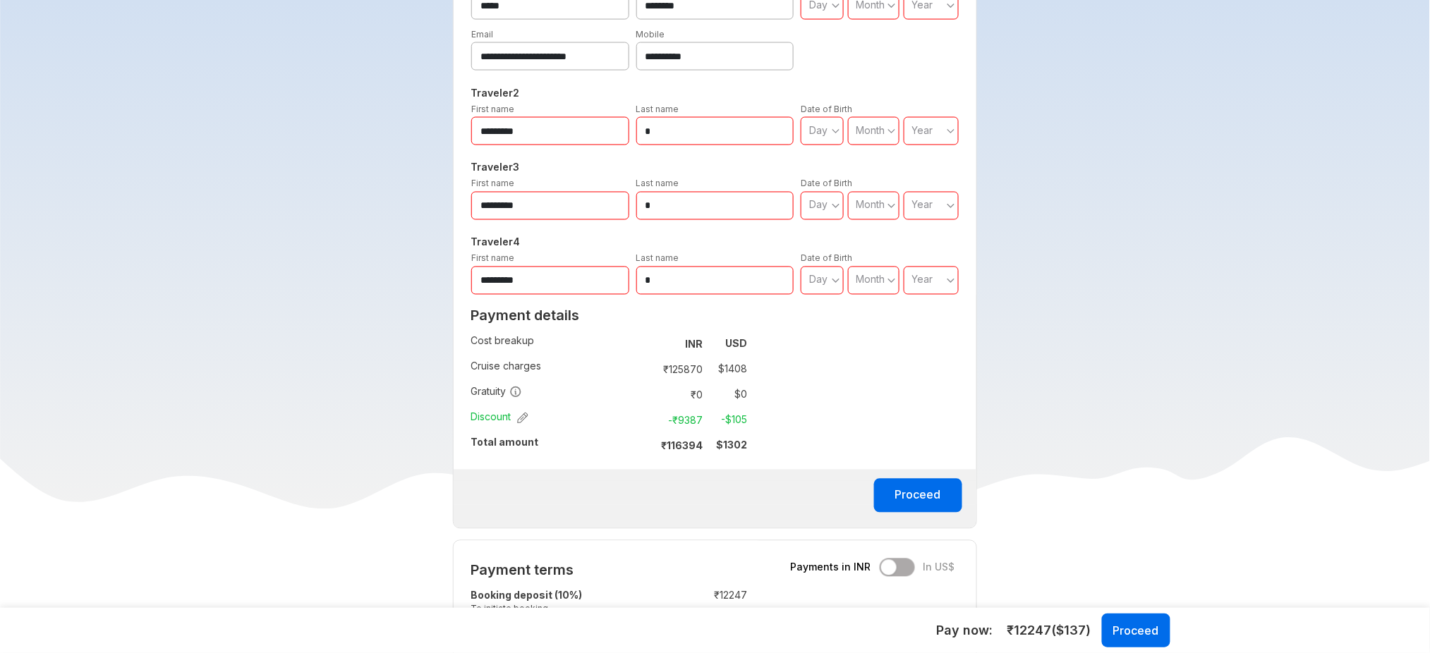 The image size is (1430, 653). Describe the element at coordinates (482, 34) in the screenshot. I see `label: Email` at that location.